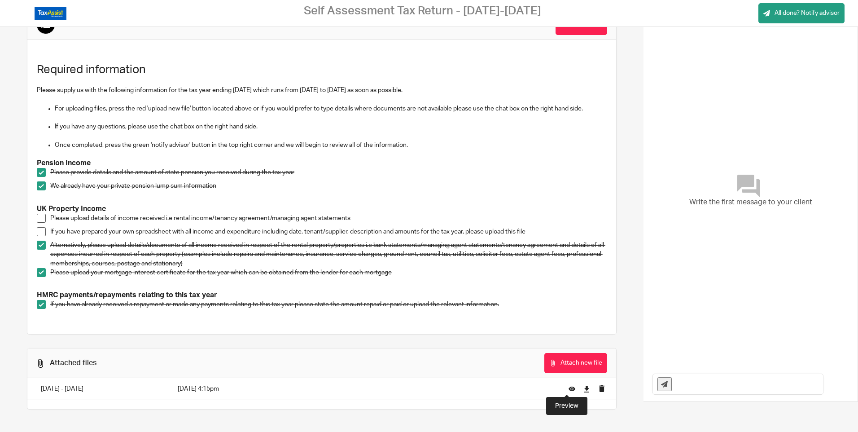  Describe the element at coordinates (329, 273) in the screenshot. I see `p: Please upload your mortgage interest certificate for the tax year which can be obtained from the ...` at that location.